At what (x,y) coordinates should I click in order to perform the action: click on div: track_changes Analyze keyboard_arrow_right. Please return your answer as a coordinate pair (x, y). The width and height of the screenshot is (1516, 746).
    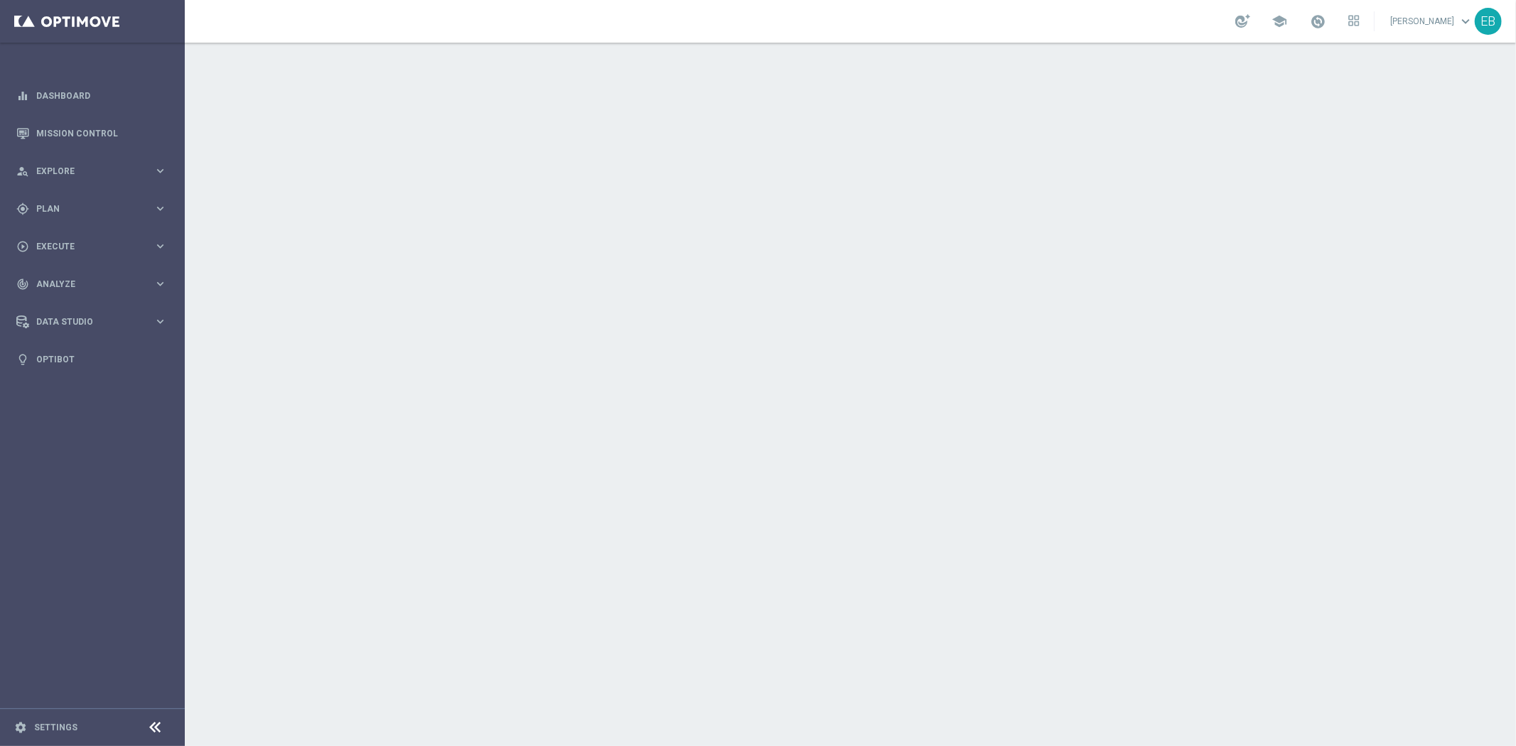
    Looking at the image, I should click on (92, 284).